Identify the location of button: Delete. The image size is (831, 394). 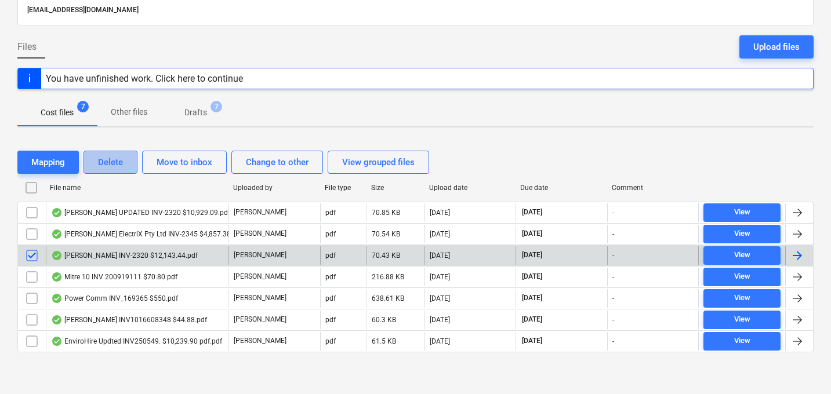
(110, 162).